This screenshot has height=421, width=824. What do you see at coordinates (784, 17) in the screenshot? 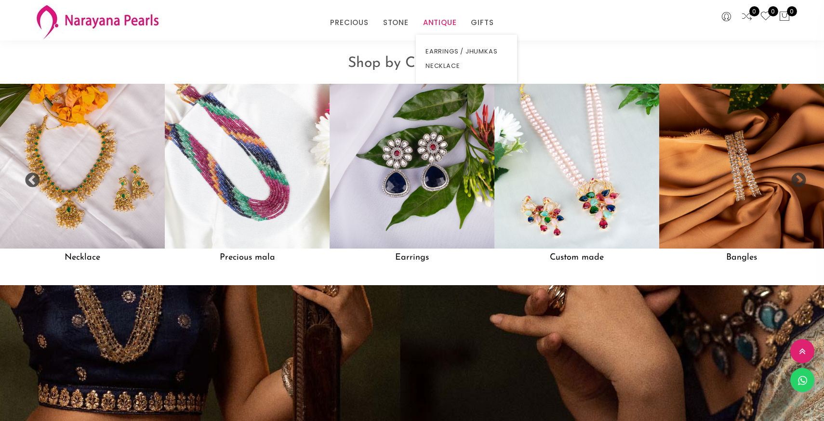
I see `button: 0` at bounding box center [784, 17].